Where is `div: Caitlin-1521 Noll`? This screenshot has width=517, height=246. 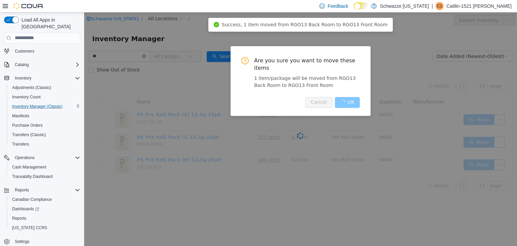 div: Caitlin-1521 Noll is located at coordinates (440, 6).